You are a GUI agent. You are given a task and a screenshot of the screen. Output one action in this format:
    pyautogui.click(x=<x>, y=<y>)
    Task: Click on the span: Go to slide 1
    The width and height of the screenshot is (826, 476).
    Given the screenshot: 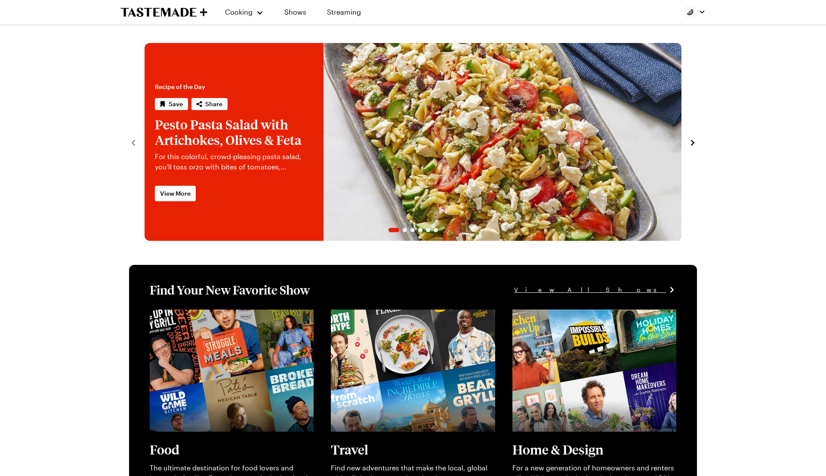 What is the action you would take?
    pyautogui.click(x=394, y=230)
    